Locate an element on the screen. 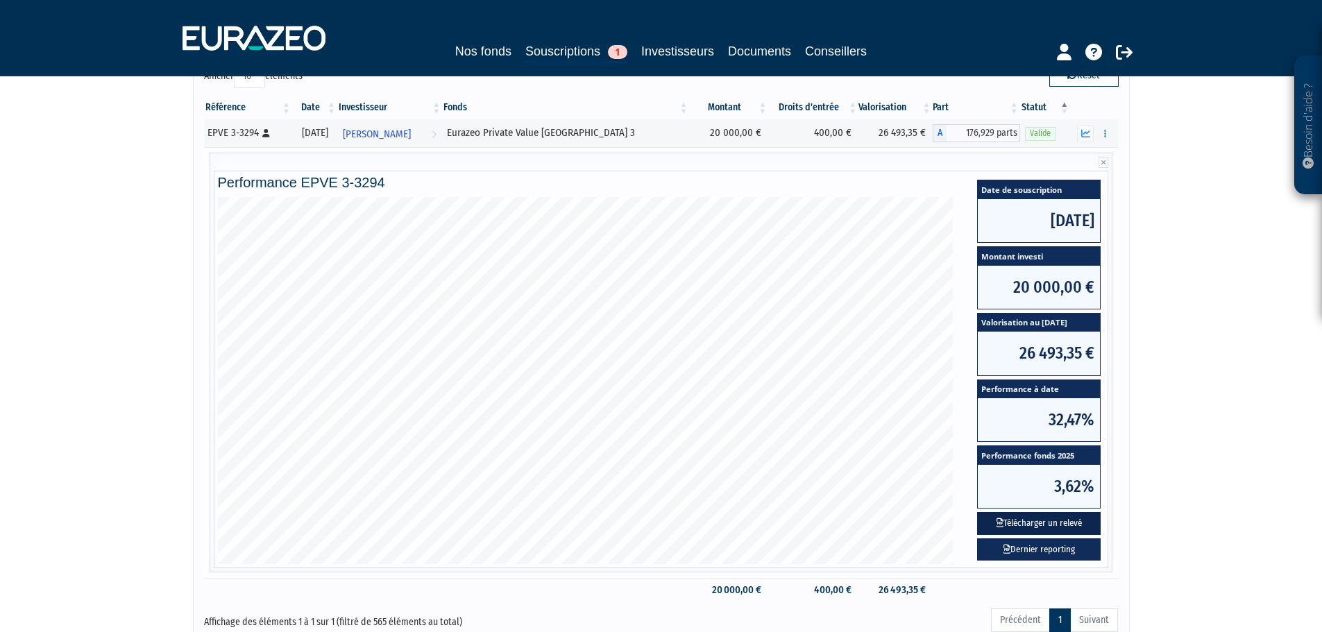 The image size is (1322, 632). span: Date de souscription is located at coordinates (1039, 190).